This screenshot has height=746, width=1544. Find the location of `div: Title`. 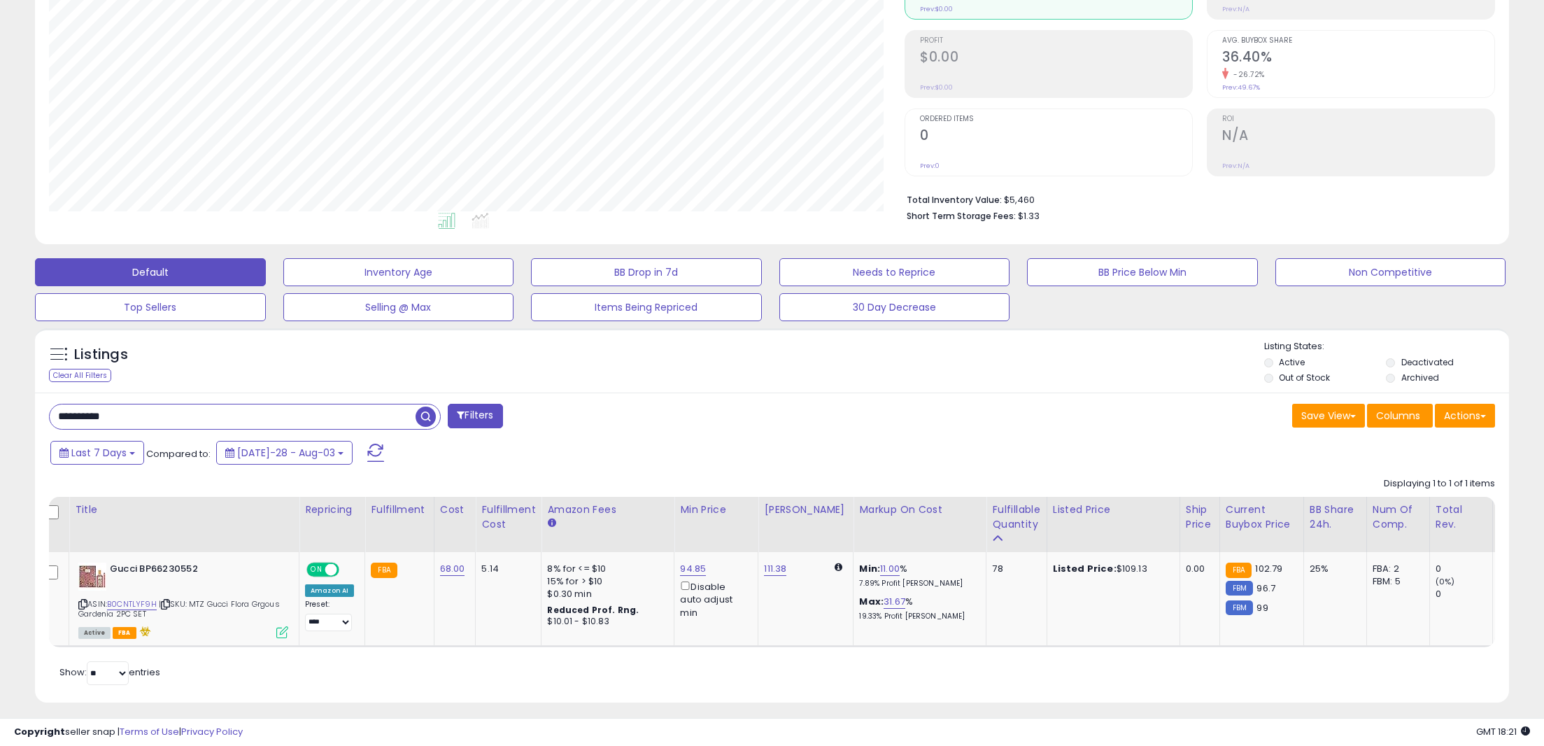

div: Title is located at coordinates (184, 509).